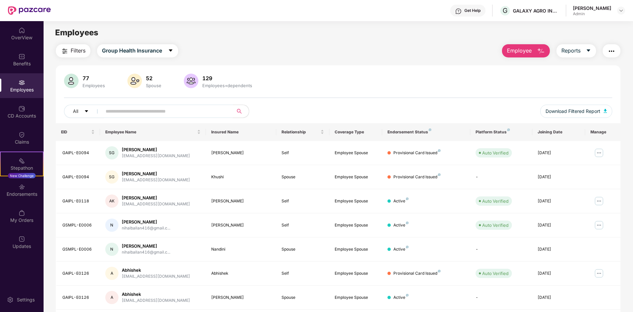 The image size is (633, 312). What do you see at coordinates (577, 51) in the screenshot?
I see `button: Reportscaret-down` at bounding box center [577, 51].